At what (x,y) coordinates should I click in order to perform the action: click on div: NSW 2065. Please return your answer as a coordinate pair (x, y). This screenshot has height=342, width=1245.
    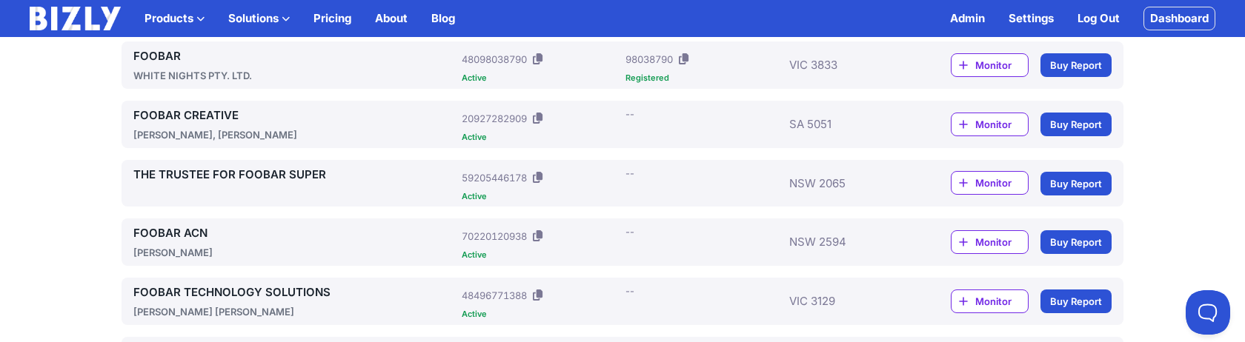
    Looking at the image, I should click on (848, 183).